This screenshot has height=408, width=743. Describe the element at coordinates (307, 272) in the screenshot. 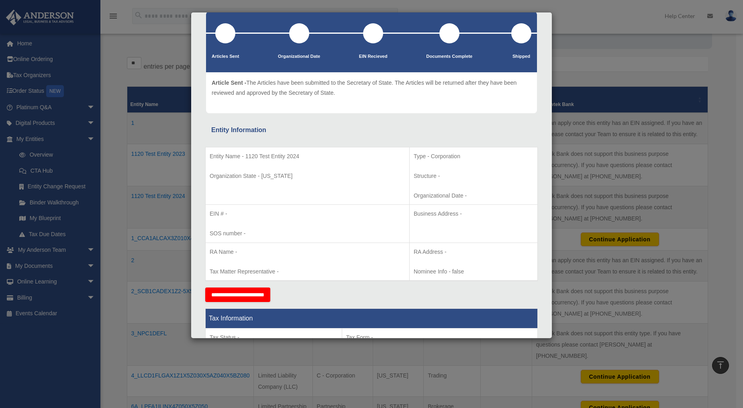

I see `p: Tax Matter Representative -` at that location.